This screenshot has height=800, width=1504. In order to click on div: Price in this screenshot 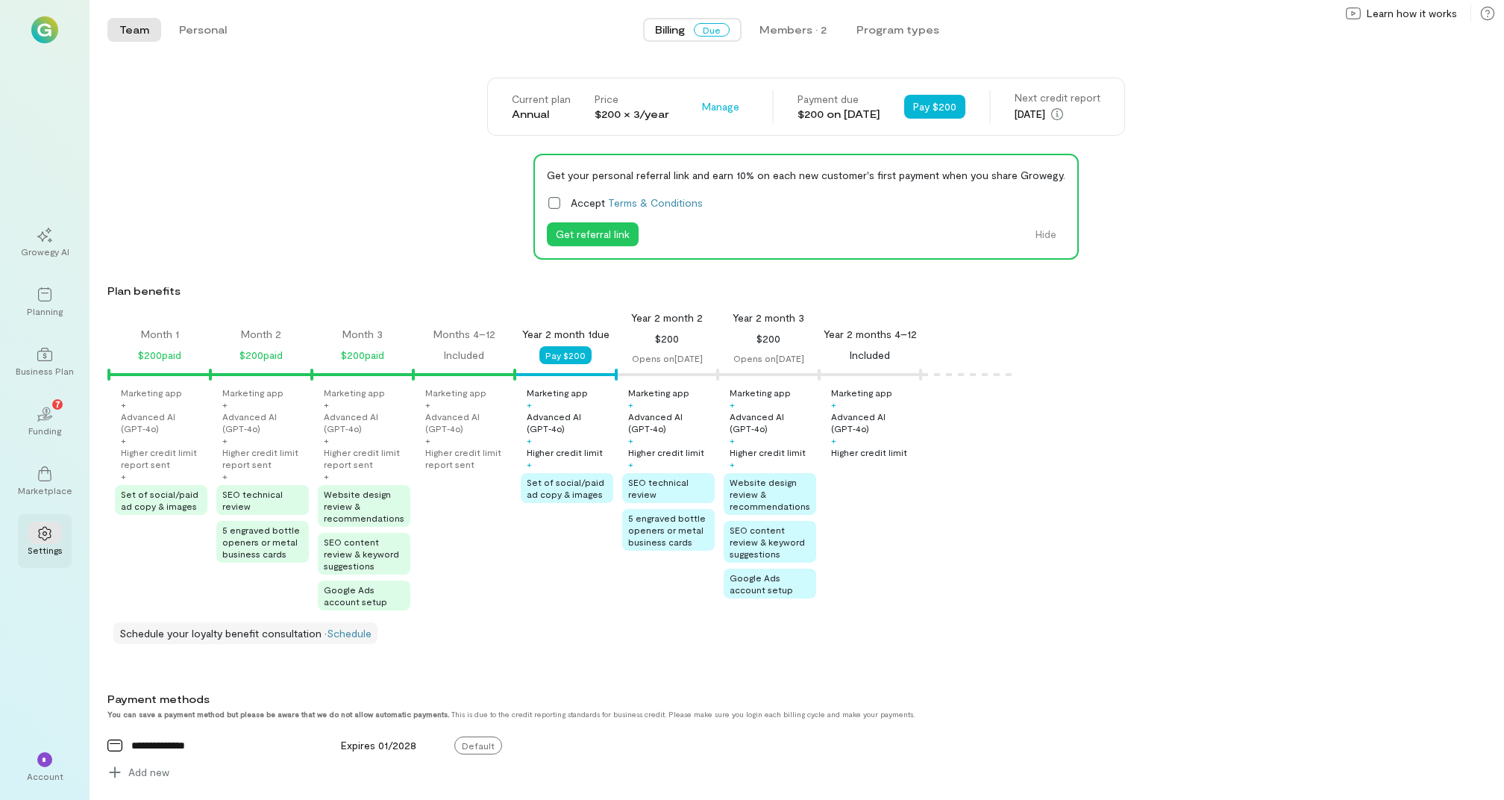, I will do `click(632, 99)`.